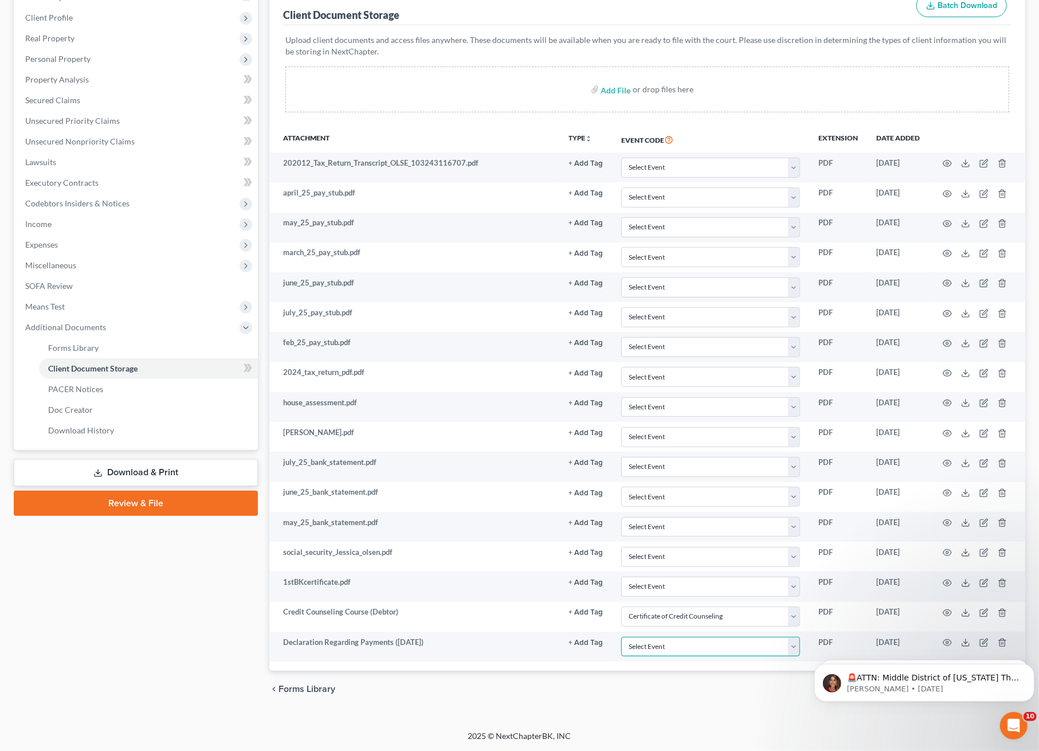 The height and width of the screenshot is (751, 1039). What do you see at coordinates (274, 689) in the screenshot?
I see `i: chevron_left` at bounding box center [274, 689].